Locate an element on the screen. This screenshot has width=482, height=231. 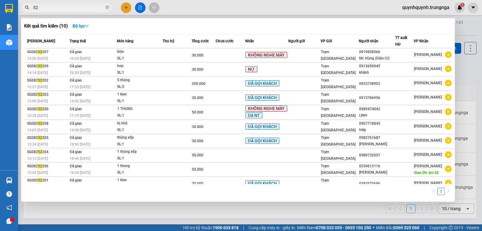
div: 0967718845 is located at coordinates (377, 123).